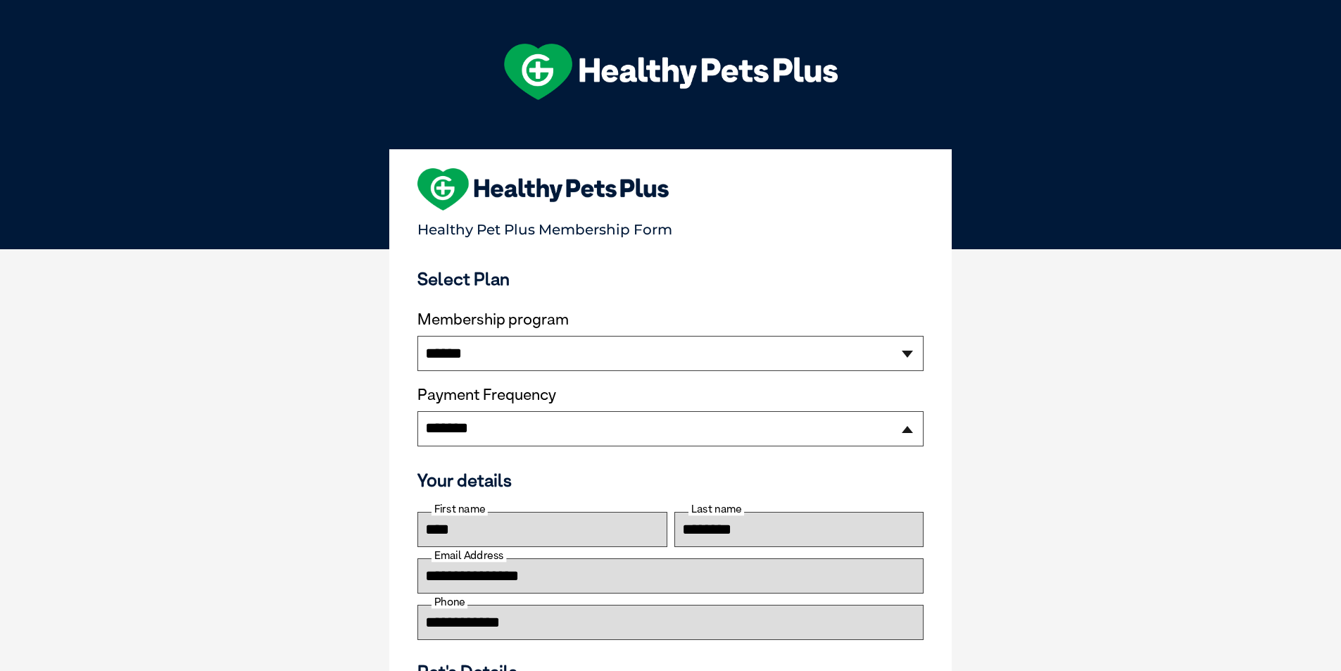  Describe the element at coordinates (671, 72) in the screenshot. I see `img: hpp-logo-landscape-green-white.png` at that location.